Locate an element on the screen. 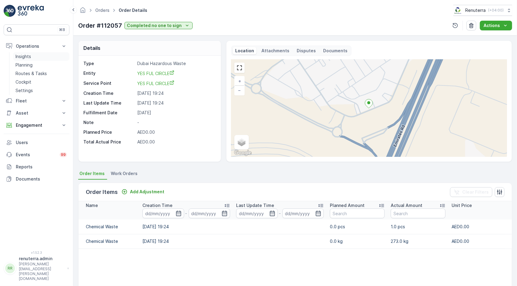 The image size is (517, 286). a: Settings is located at coordinates (41, 91).